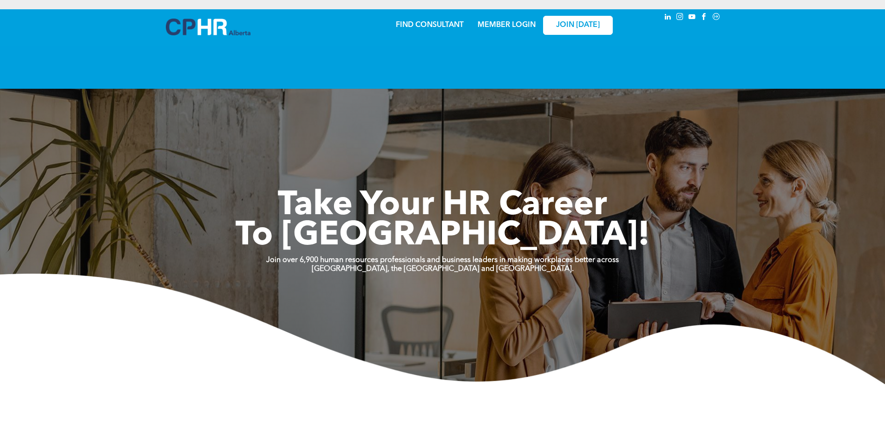 This screenshot has width=885, height=427. What do you see at coordinates (668, 18) in the screenshot?
I see `a: linkedin` at bounding box center [668, 18].